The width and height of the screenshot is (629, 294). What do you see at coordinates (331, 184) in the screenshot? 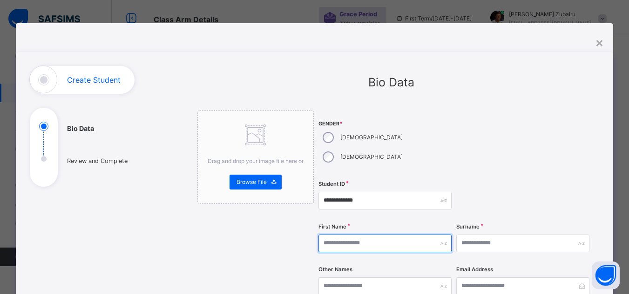
I see `label: Student ID` at bounding box center [331, 184].